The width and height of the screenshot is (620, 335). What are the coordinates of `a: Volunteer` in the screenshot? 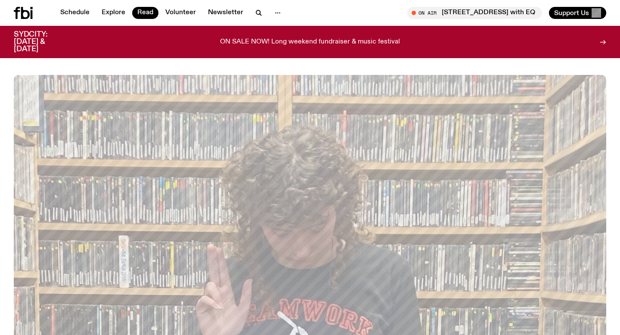 It's located at (180, 13).